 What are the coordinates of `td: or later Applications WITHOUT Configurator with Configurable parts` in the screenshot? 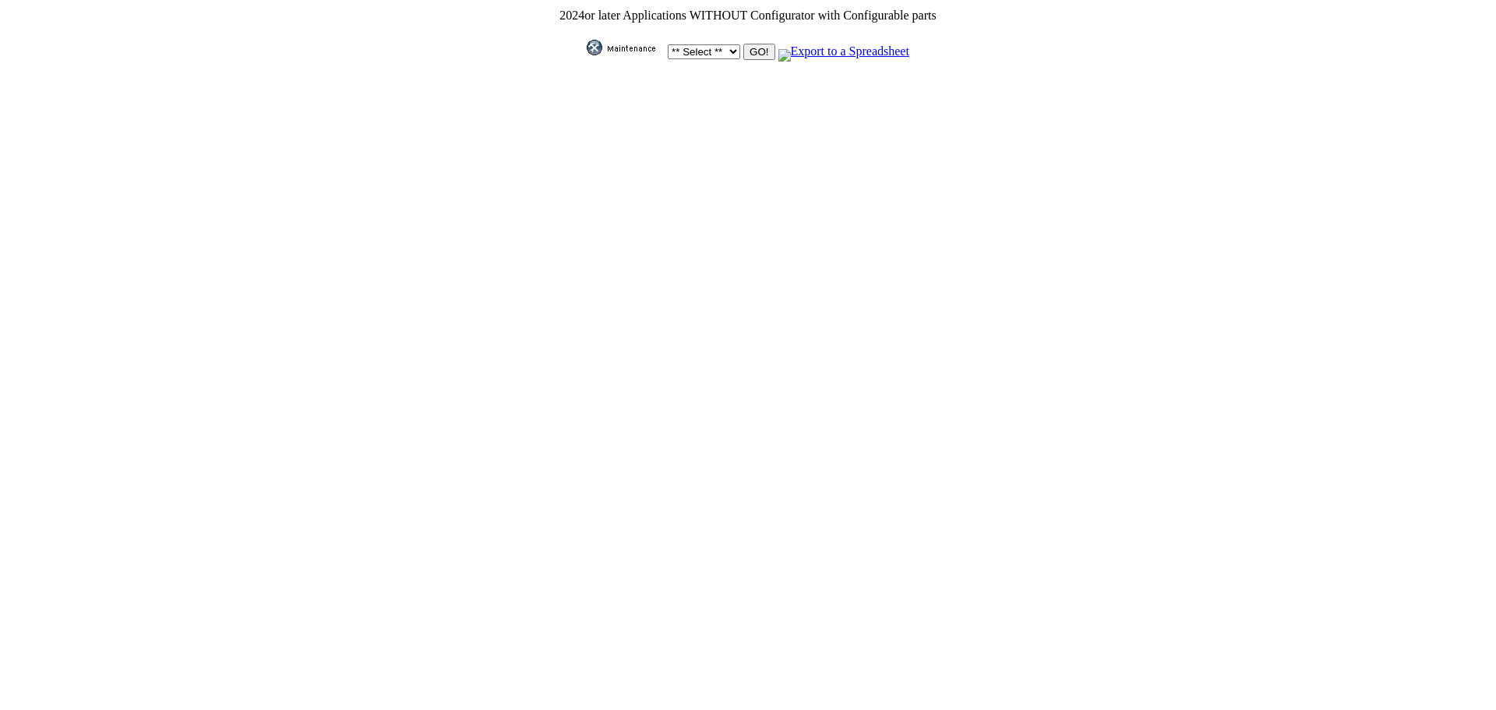 It's located at (747, 16).